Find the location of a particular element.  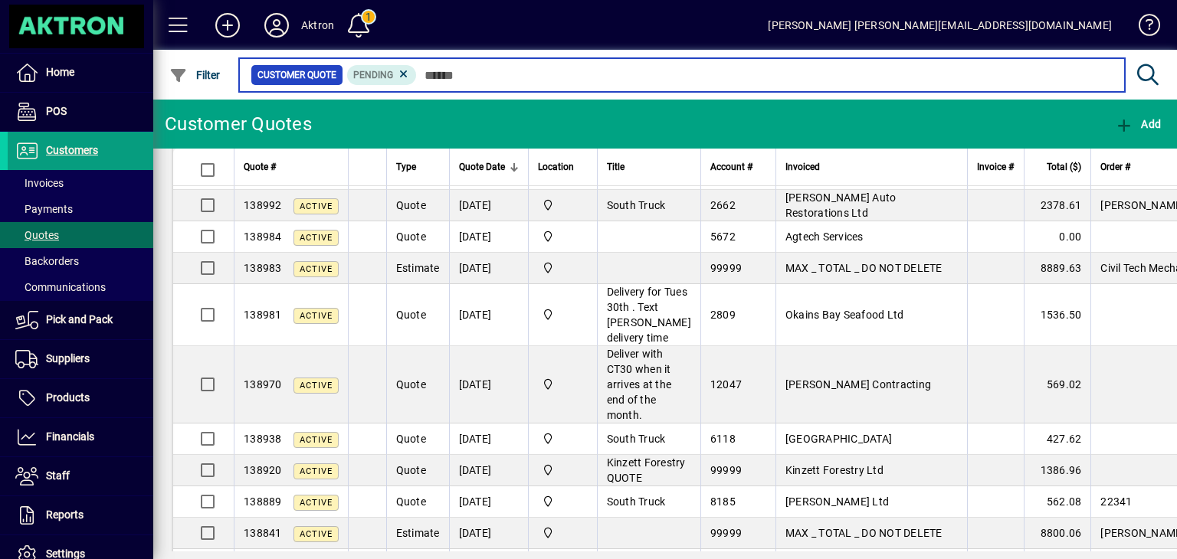

span: Customer Quote is located at coordinates (297, 75).